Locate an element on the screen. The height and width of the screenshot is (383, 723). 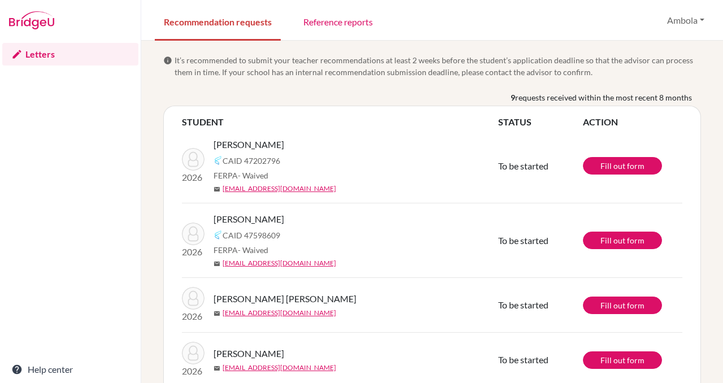
b: 9 is located at coordinates (513, 97).